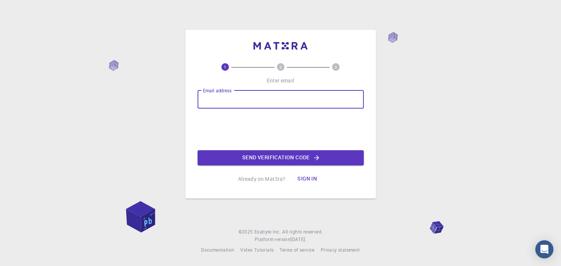  I want to click on a: Terms of service, so click(297, 250).